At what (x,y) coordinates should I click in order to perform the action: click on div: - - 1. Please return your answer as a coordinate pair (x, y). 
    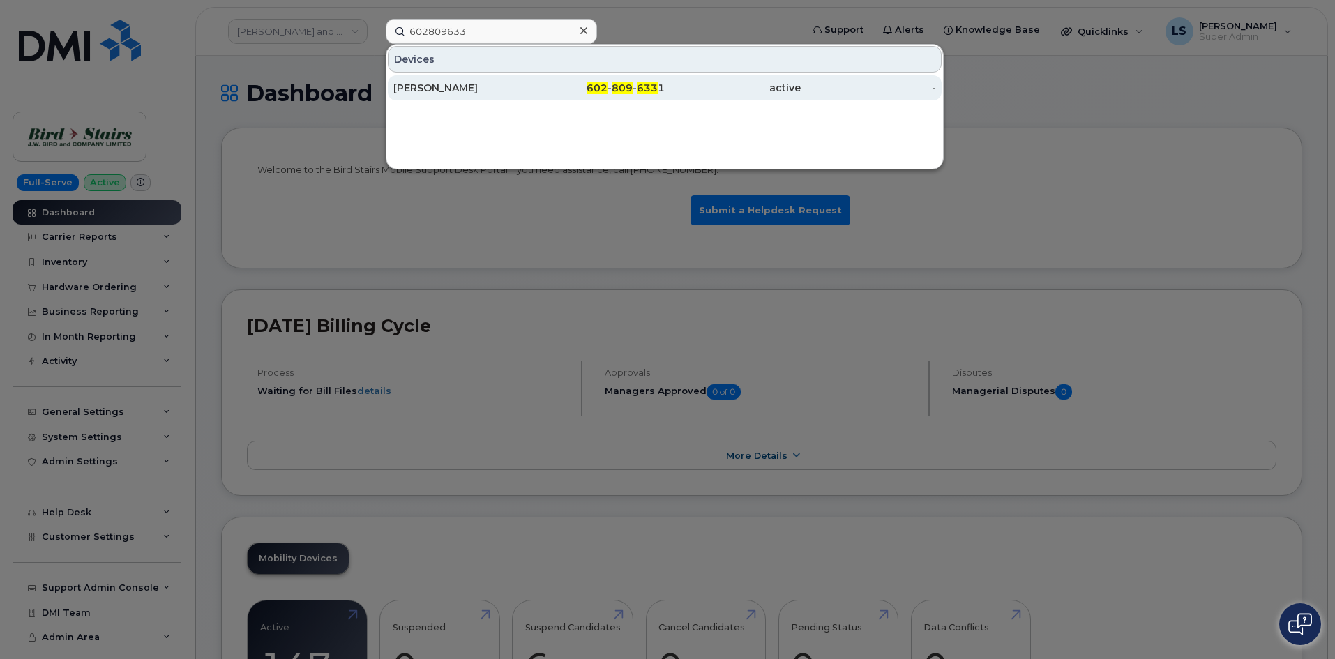
    Looking at the image, I should click on (597, 88).